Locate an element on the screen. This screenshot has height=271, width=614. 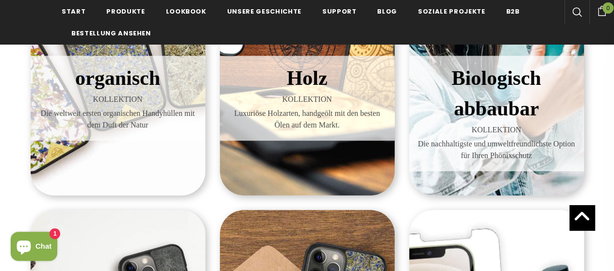
span: Support is located at coordinates (339, 11).